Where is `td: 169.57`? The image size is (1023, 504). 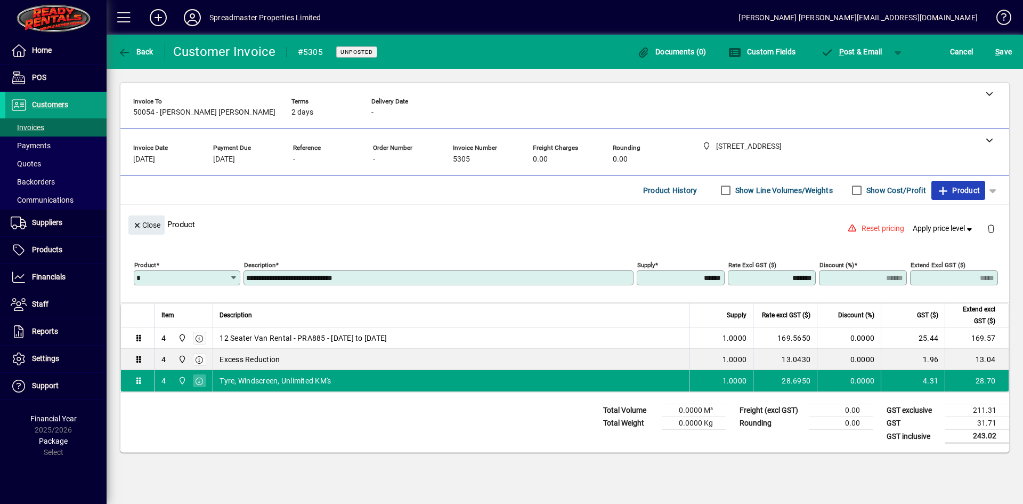 td: 169.57 is located at coordinates (977, 338).